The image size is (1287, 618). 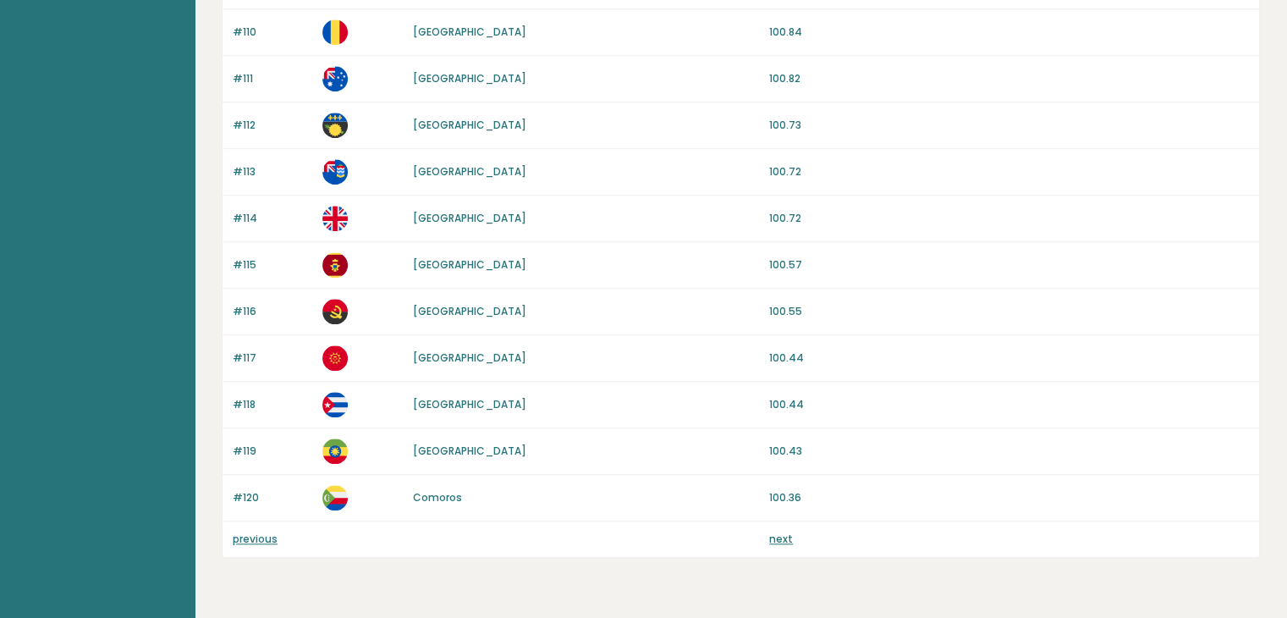 What do you see at coordinates (335, 498) in the screenshot?
I see `img: km.svg` at bounding box center [335, 498].